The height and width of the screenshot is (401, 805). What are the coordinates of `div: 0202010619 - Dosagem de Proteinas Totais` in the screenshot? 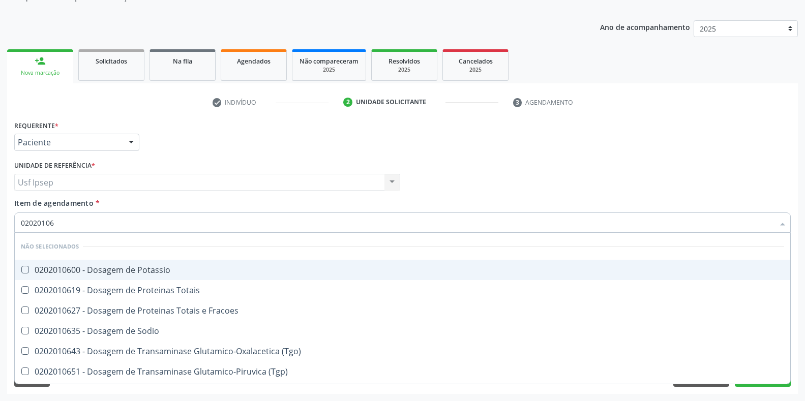 It's located at (402, 290).